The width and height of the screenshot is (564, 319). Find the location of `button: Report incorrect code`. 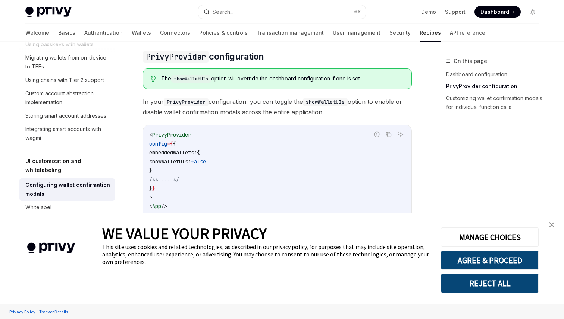

button: Report incorrect code is located at coordinates (376, 135).